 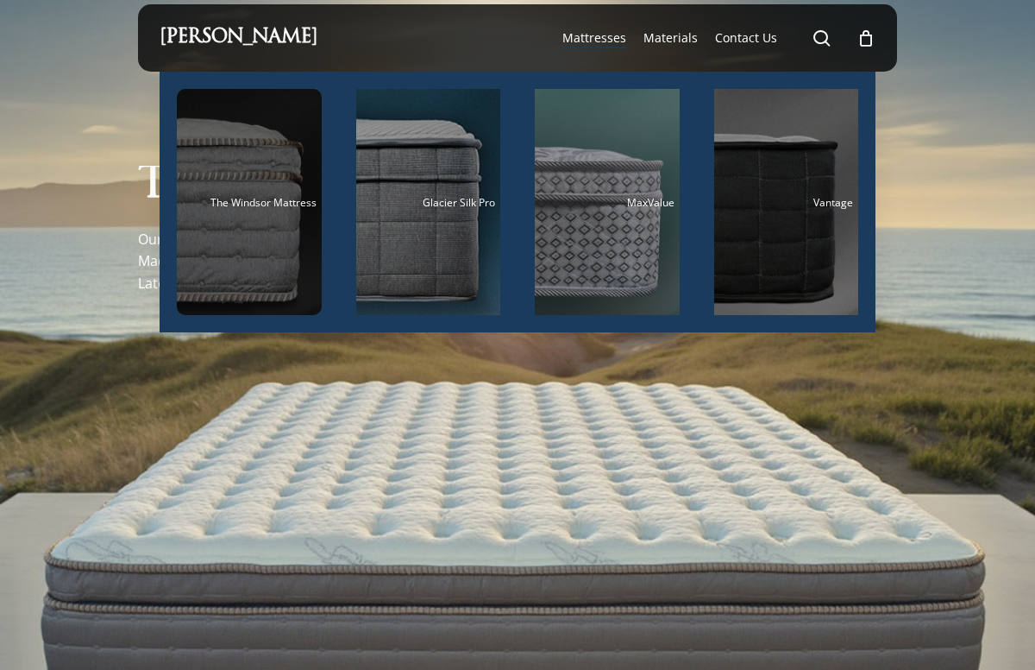 I want to click on a: Materials, so click(x=670, y=38).